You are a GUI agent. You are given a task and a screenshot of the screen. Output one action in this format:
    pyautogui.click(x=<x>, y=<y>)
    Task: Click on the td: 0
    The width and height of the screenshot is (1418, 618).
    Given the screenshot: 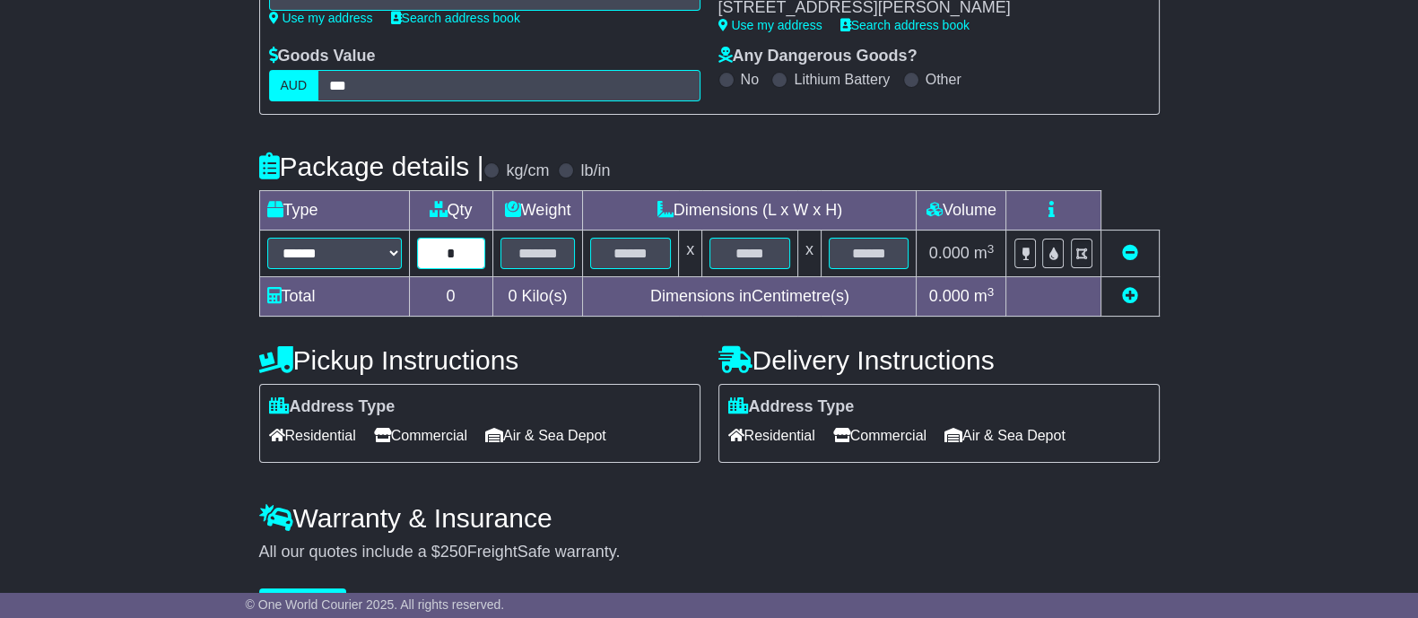 What is the action you would take?
    pyautogui.click(x=450, y=297)
    